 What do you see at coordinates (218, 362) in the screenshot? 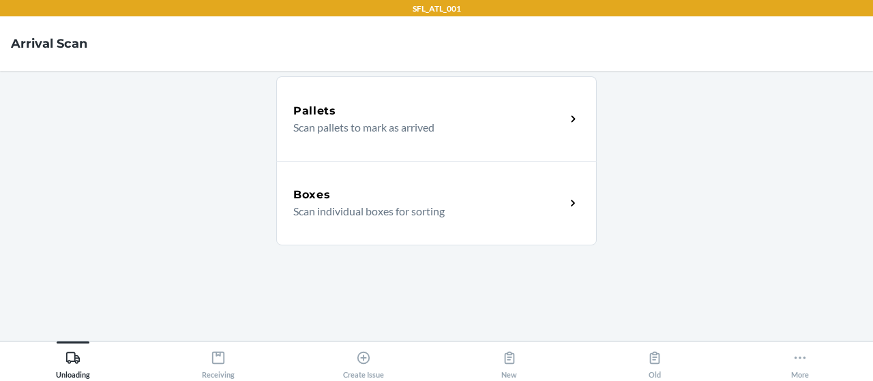
I see `div: Receiving` at bounding box center [218, 362].